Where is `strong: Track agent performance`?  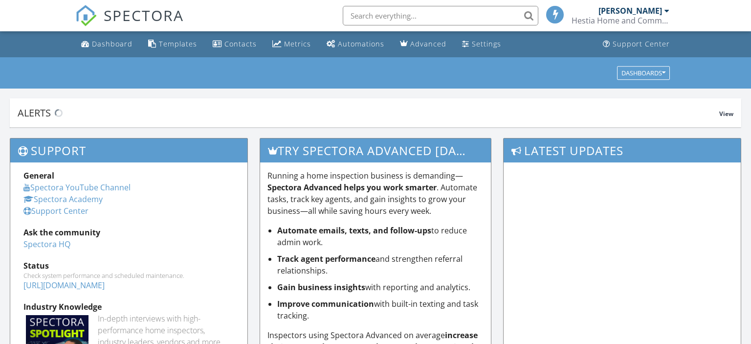 strong: Track agent performance is located at coordinates (326, 259).